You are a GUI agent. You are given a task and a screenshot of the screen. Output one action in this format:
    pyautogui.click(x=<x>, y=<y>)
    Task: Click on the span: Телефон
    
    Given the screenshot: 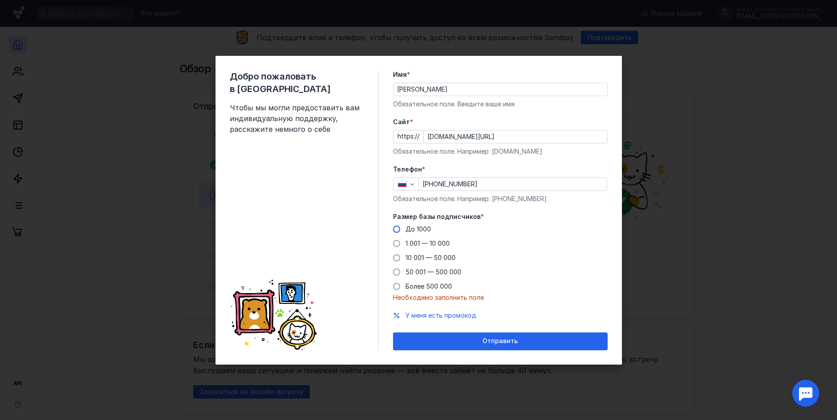 What is the action you would take?
    pyautogui.click(x=407, y=169)
    